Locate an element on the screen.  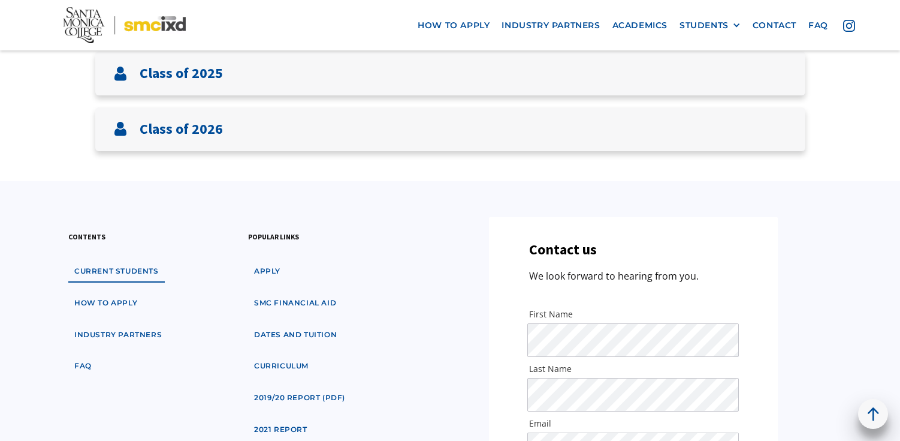
h3: Contact us is located at coordinates (563, 249).